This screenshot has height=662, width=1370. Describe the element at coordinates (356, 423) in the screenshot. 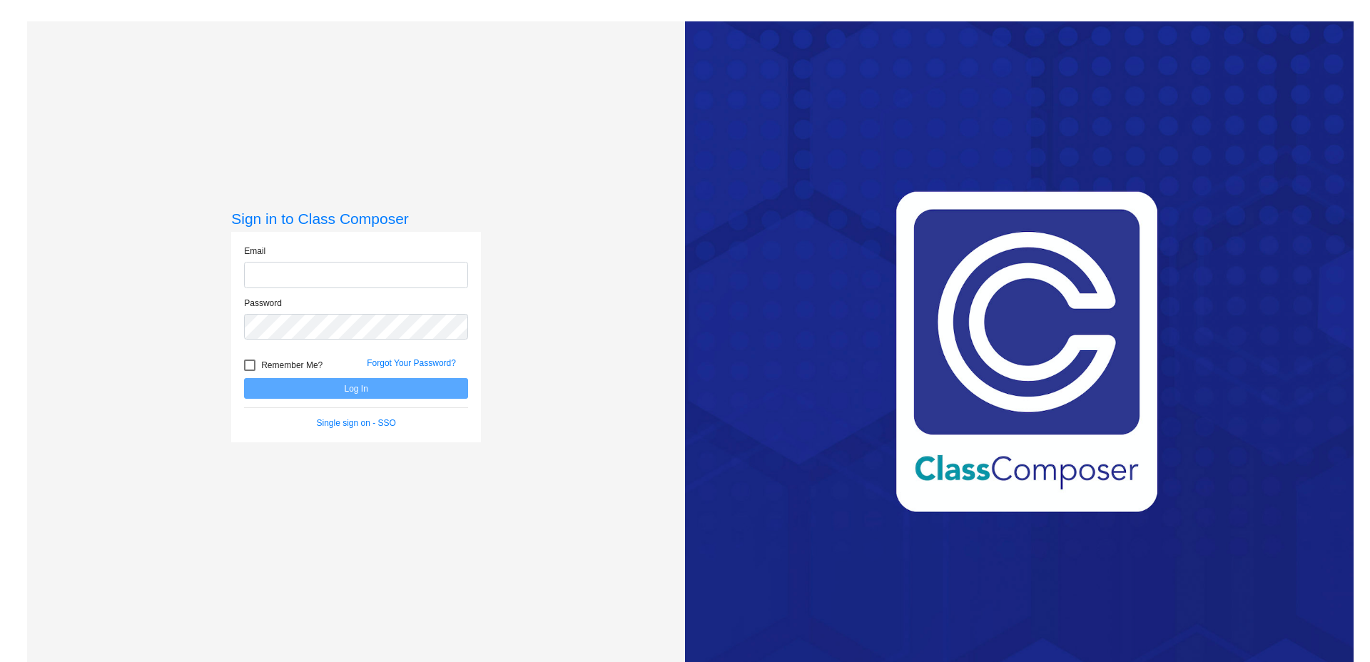

I see `a: Single sign on - SSO` at that location.